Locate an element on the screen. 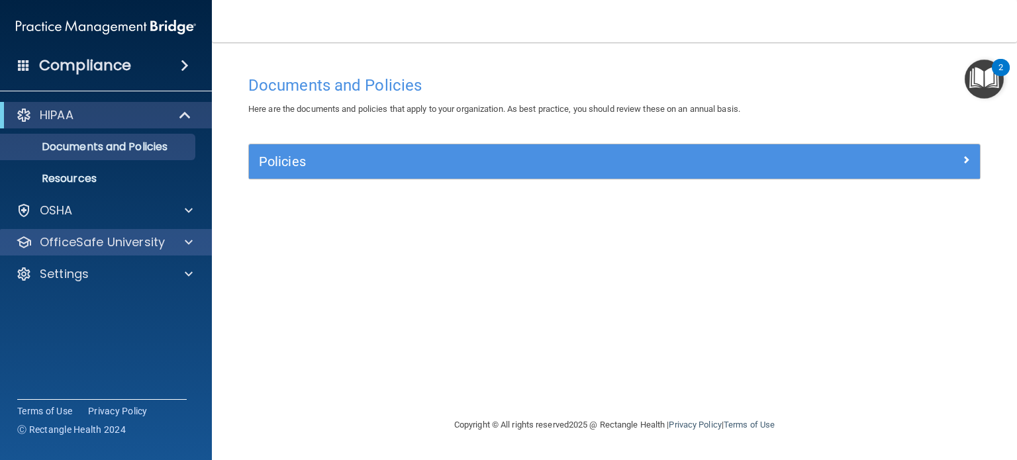 The width and height of the screenshot is (1017, 460). p: OSHA is located at coordinates (56, 211).